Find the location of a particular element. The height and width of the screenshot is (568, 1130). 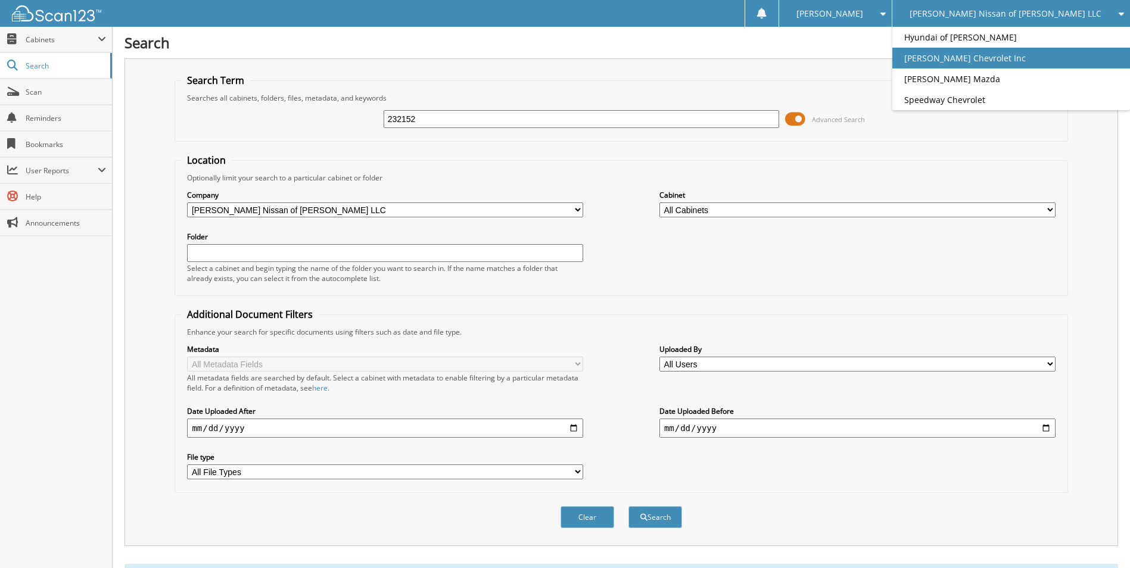

div: Select a cabinet and begin typing the name of the folder you want to search in. If the name match... is located at coordinates (385, 273).